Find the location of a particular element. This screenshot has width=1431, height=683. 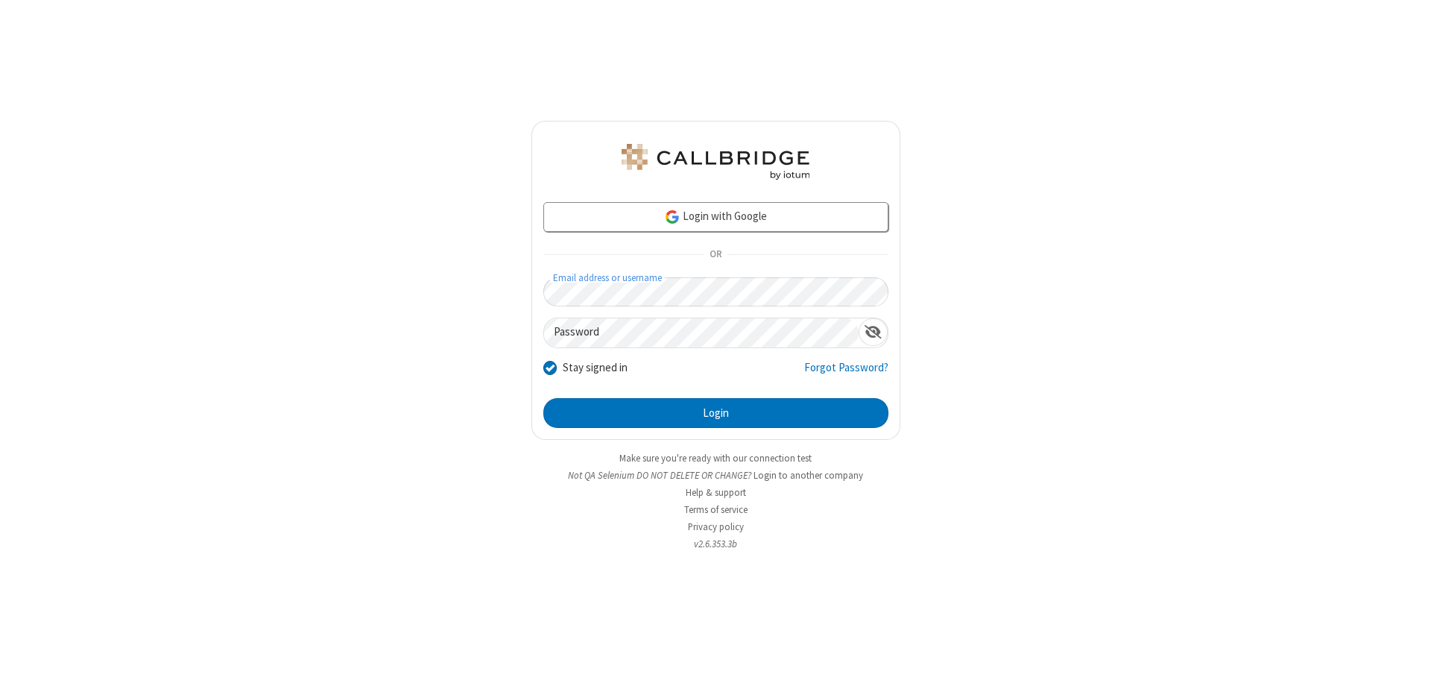

a: Terms of service is located at coordinates (716, 509).